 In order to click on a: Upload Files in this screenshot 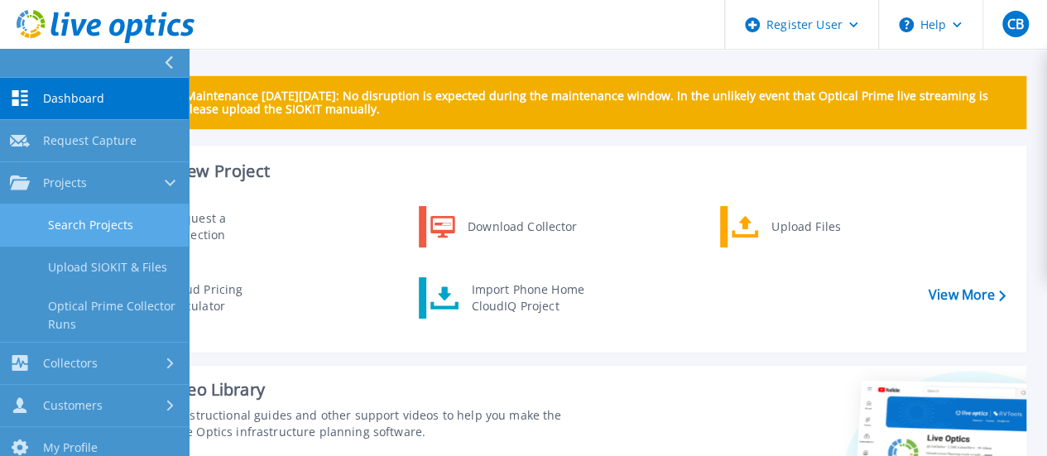, I will do `click(804, 227)`.